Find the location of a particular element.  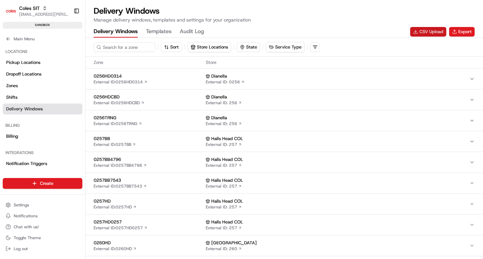

p: Manage delivery windows, templates and settings for your organization is located at coordinates (172, 20).